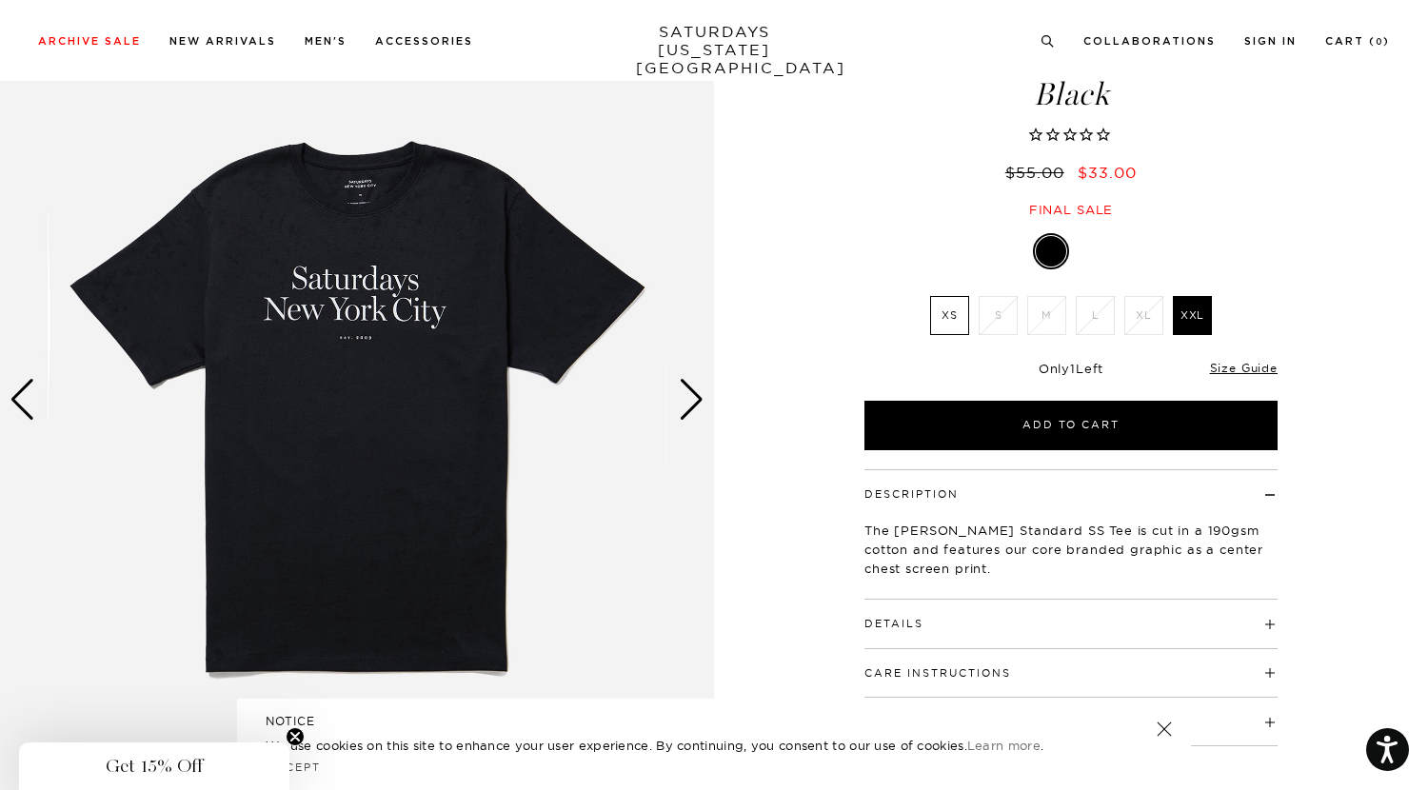  Describe the element at coordinates (1071, 426) in the screenshot. I see `button: Add to Cart` at that location.